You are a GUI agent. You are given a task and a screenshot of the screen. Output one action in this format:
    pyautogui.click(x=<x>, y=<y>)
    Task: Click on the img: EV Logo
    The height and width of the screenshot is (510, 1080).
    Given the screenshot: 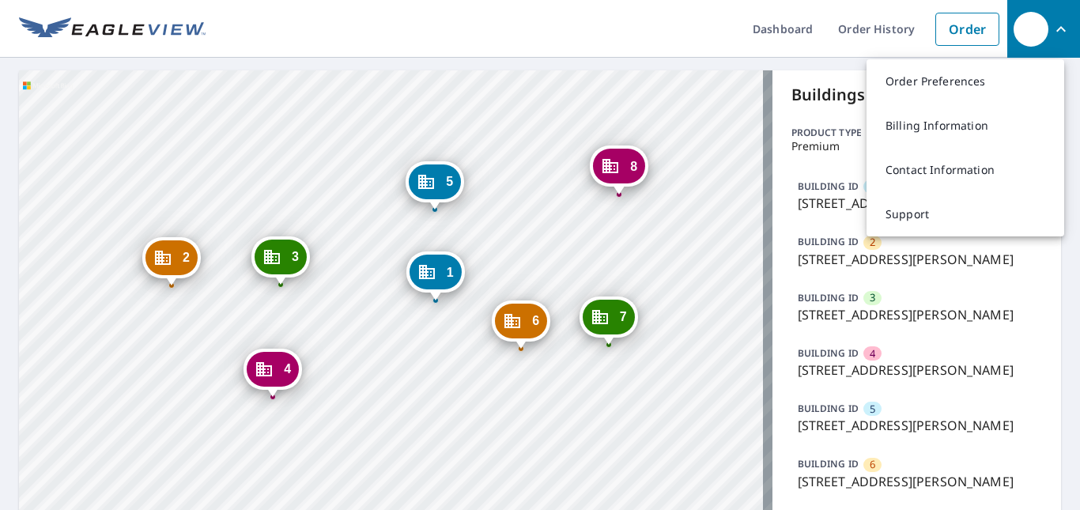 What is the action you would take?
    pyautogui.click(x=112, y=29)
    